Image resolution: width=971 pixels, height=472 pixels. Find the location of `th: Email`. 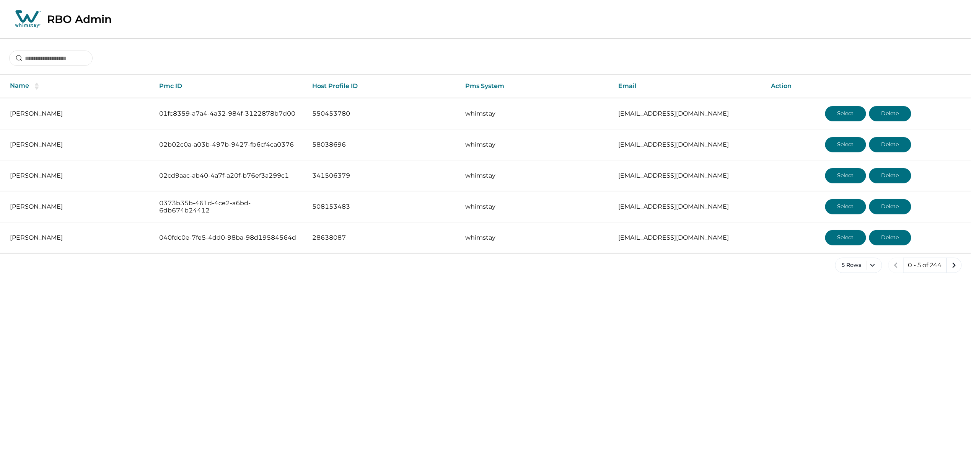

th: Email is located at coordinates (689, 86).